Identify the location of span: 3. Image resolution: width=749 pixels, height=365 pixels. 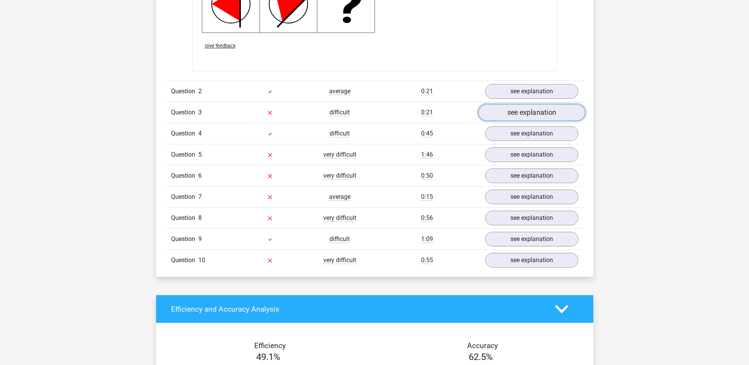
(200, 112).